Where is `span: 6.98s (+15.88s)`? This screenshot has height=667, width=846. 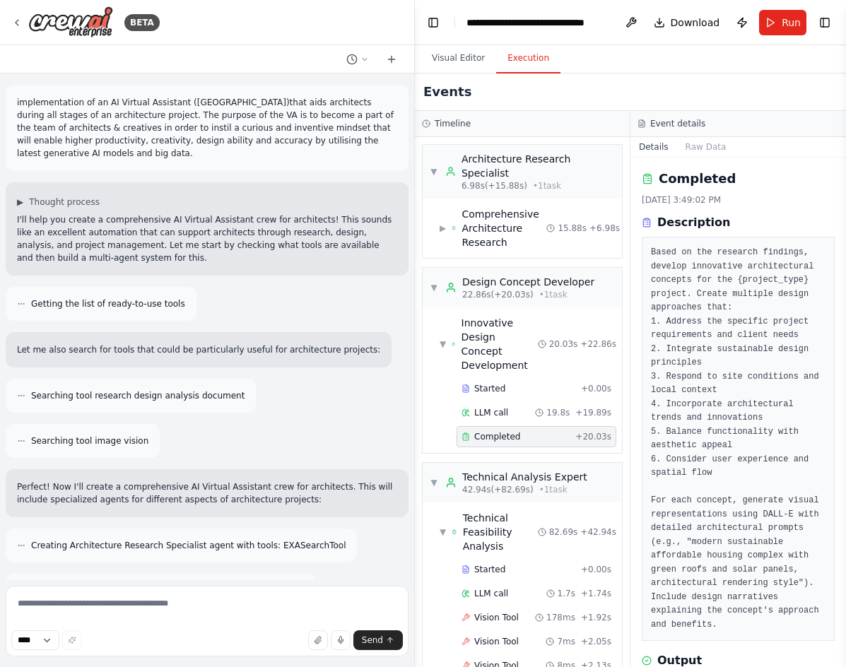
span: 6.98s (+15.88s) is located at coordinates (494, 186).